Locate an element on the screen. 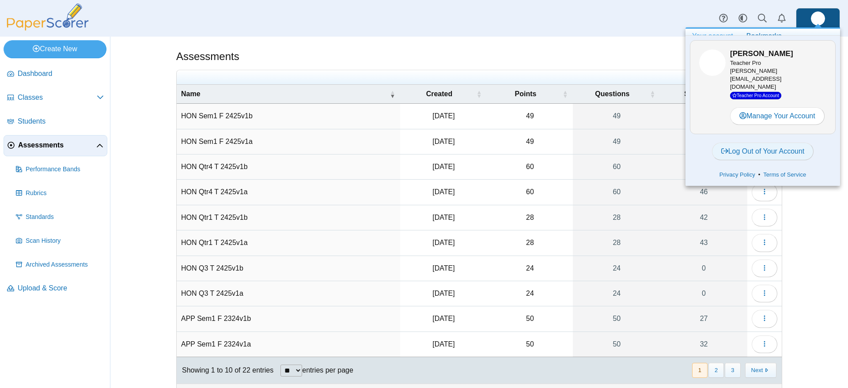  span: Archived Assessments is located at coordinates (64, 265).